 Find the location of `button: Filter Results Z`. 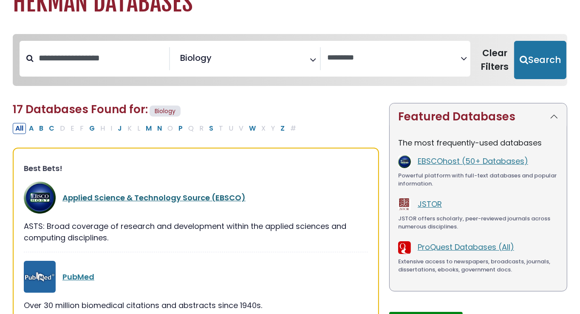

button: Filter Results Z is located at coordinates (283, 128).